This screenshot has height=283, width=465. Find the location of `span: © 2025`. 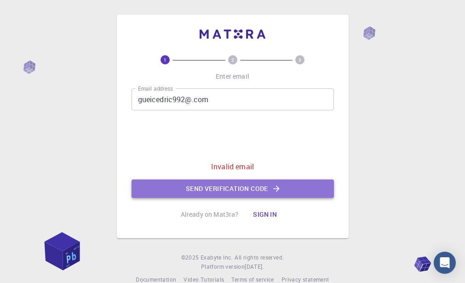

span: © 2025 is located at coordinates (191, 258).